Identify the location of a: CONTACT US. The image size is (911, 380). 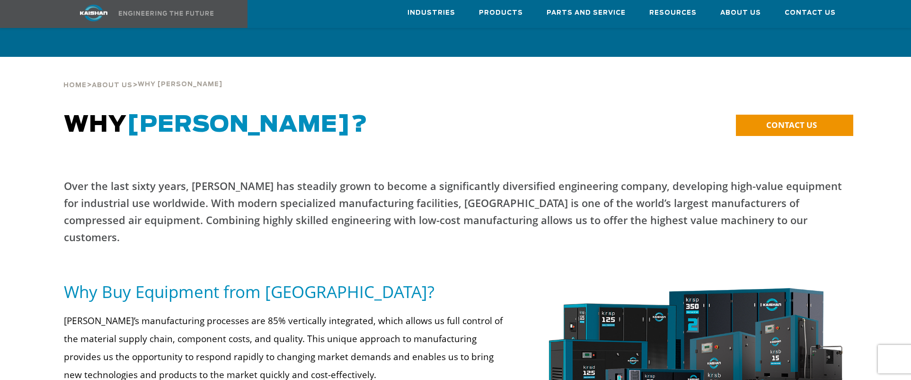
(795, 125).